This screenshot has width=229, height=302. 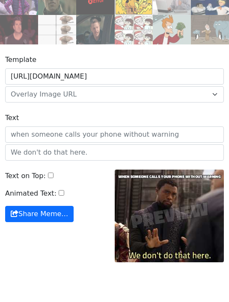 I want to click on img: money.jpg, so click(x=171, y=30).